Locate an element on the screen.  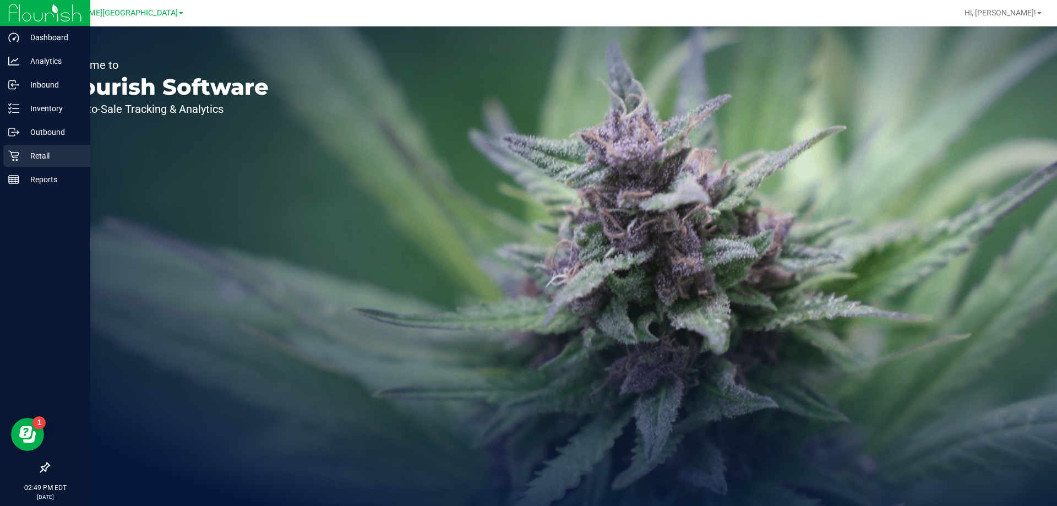
p: Seed-to-Sale Tracking & Analytics is located at coordinates (164, 109).